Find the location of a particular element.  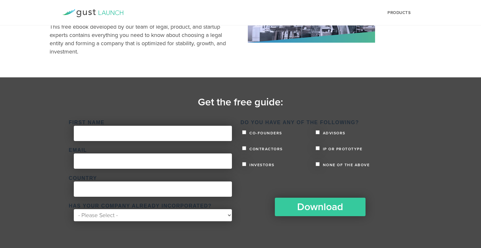

span: Advisors is located at coordinates (333, 133).